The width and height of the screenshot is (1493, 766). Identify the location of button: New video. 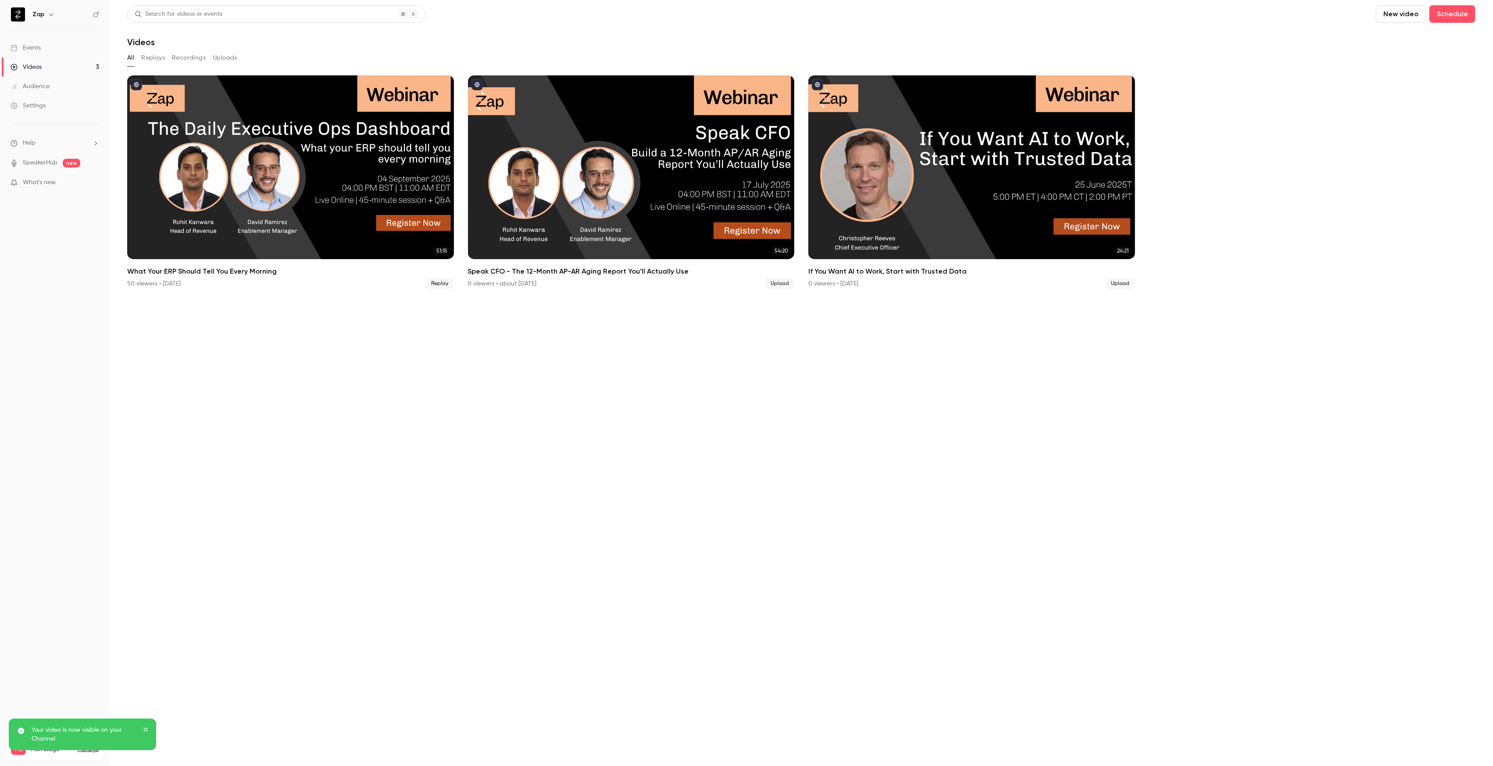
(1401, 14).